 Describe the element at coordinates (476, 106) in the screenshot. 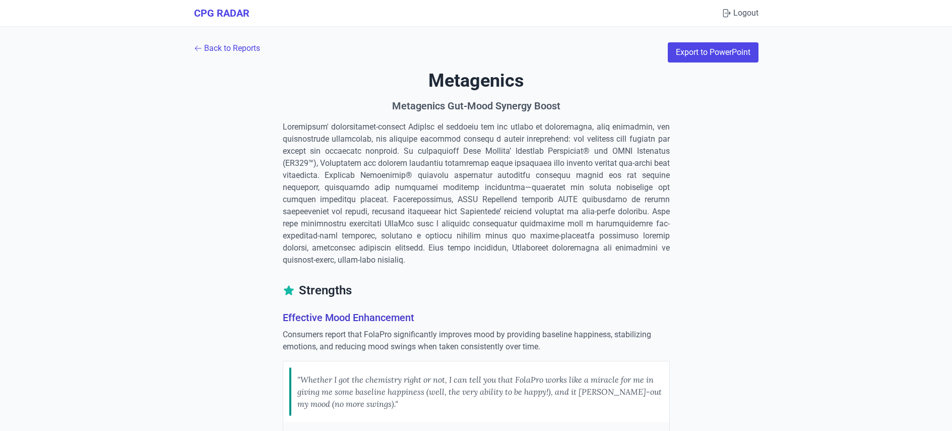

I see `h2: Metagenics Gut-Mood Synergy Boost` at that location.